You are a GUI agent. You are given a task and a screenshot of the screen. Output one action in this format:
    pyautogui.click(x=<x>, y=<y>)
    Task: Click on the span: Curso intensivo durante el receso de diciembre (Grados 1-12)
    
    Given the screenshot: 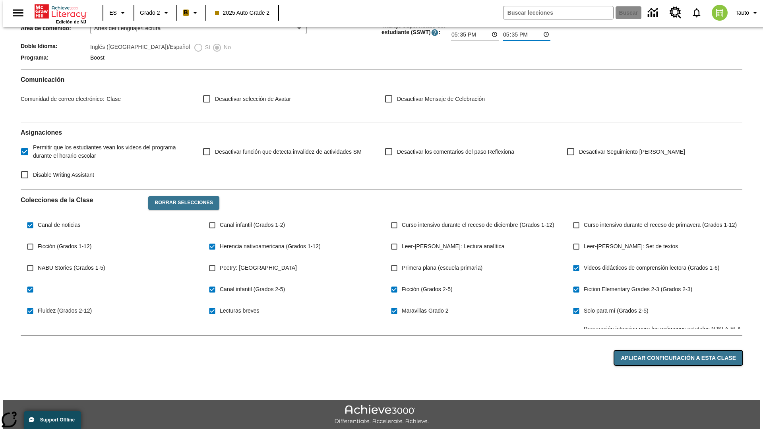 What is the action you would take?
    pyautogui.click(x=478, y=225)
    